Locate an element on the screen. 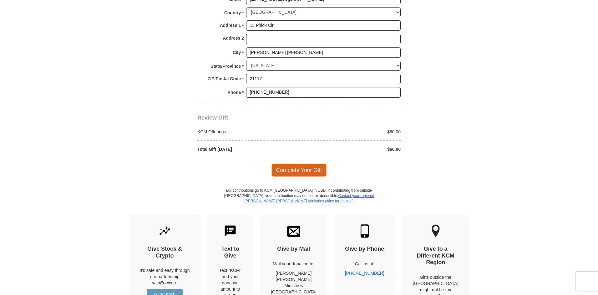 The image size is (598, 295). h4: Give to a Different KCM Region is located at coordinates (436, 256).